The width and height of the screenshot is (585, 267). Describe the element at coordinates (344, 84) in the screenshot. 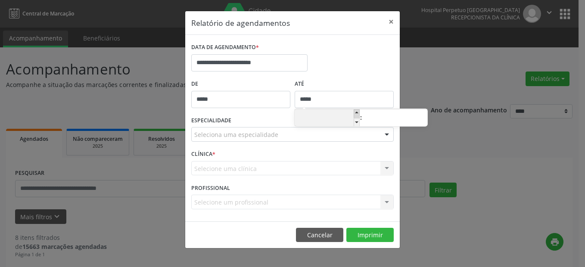

I see `label: ATÉ` at that location.